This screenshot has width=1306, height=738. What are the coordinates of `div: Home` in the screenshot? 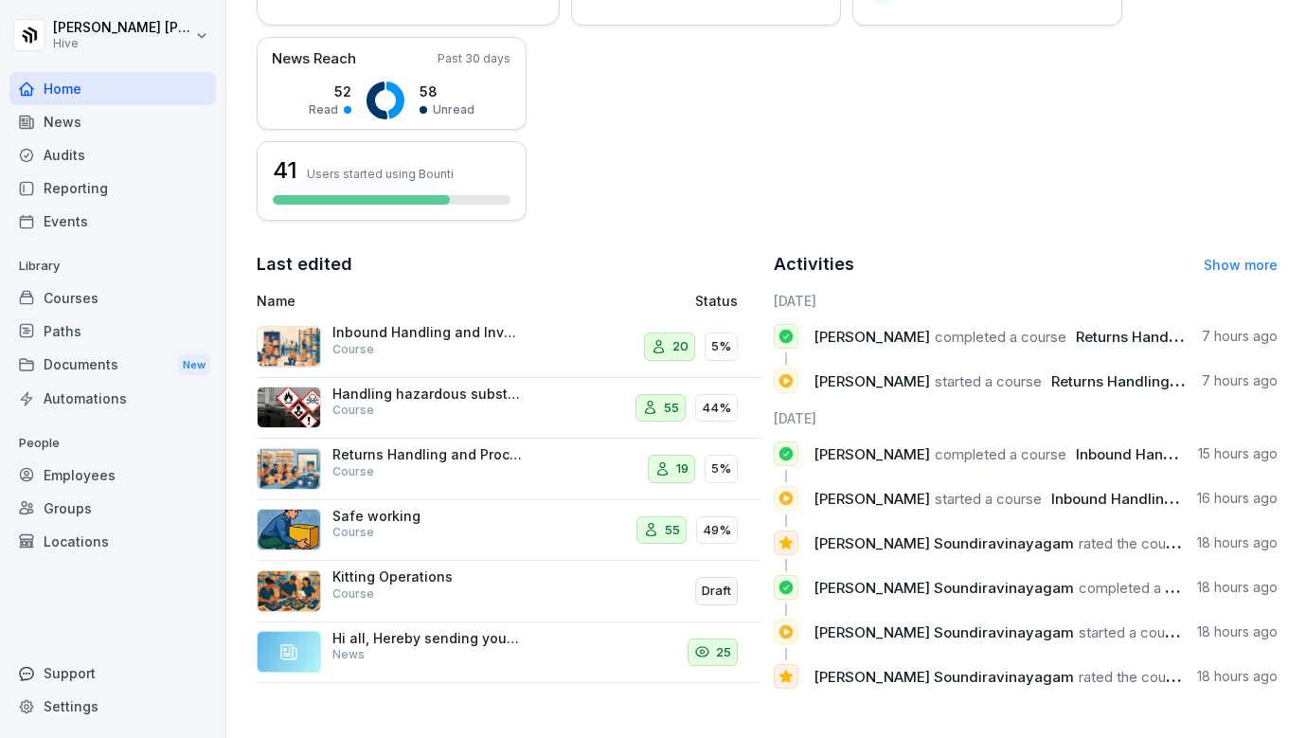 It's located at (113, 88).